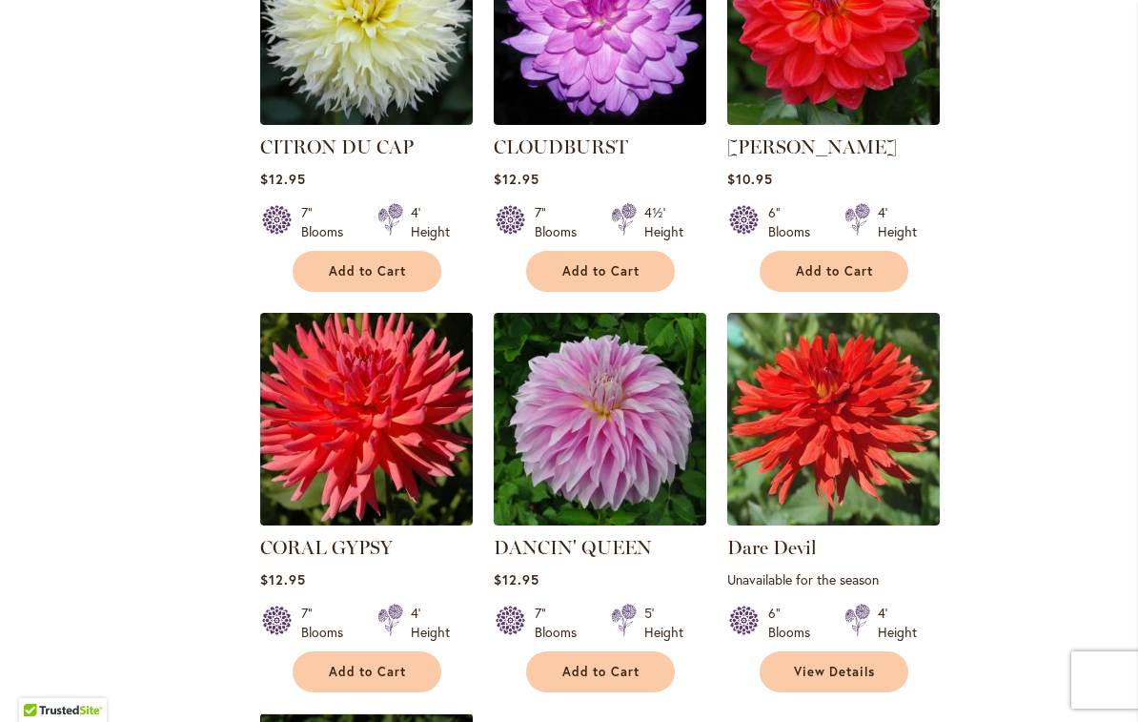 Image resolution: width=1138 pixels, height=722 pixels. Describe the element at coordinates (366, 418) in the screenshot. I see `img: CORAL GYPSY` at that location.